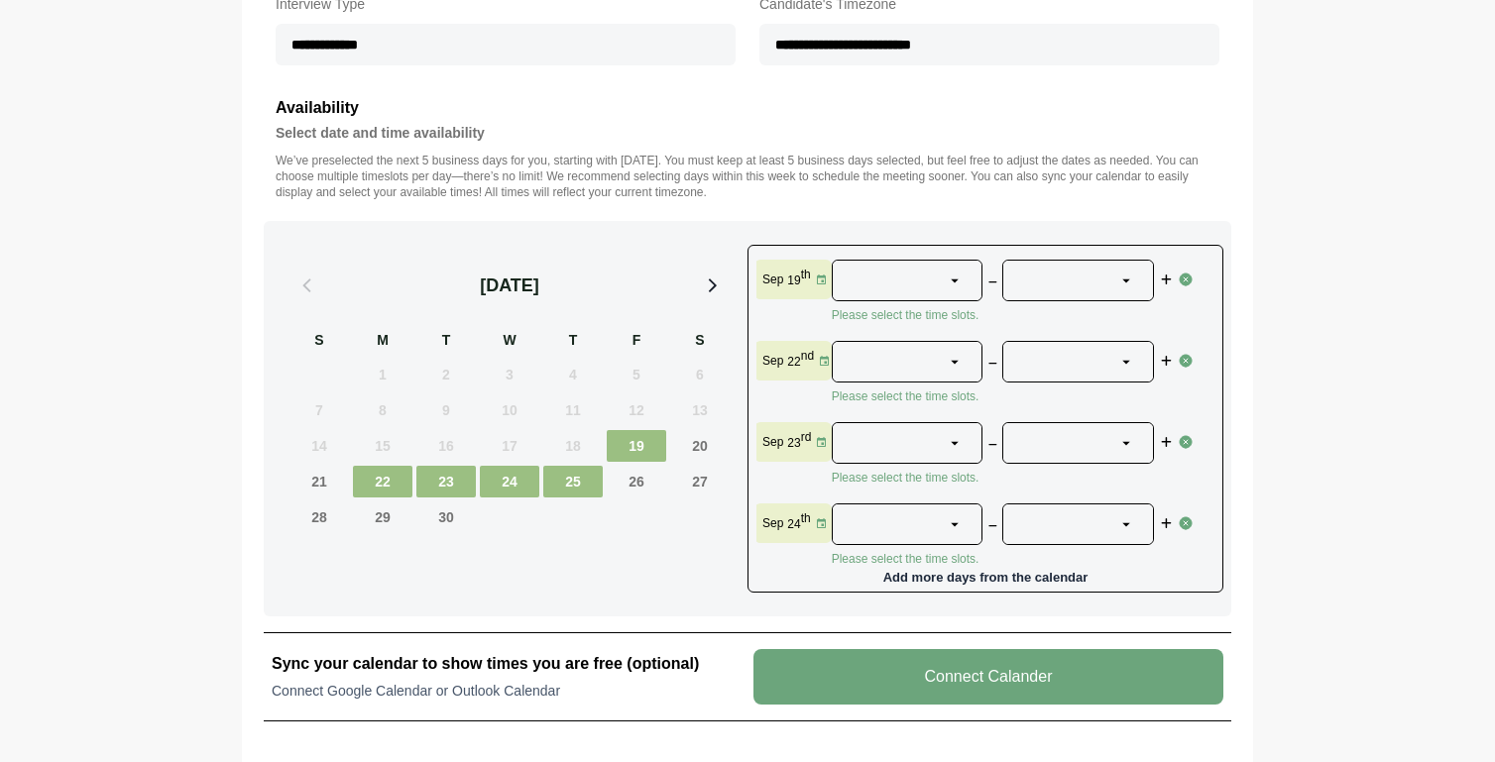 This screenshot has width=1495, height=762. Describe the element at coordinates (573, 375) in the screenshot. I see `span: Thursday, September 4, 2025` at that location.